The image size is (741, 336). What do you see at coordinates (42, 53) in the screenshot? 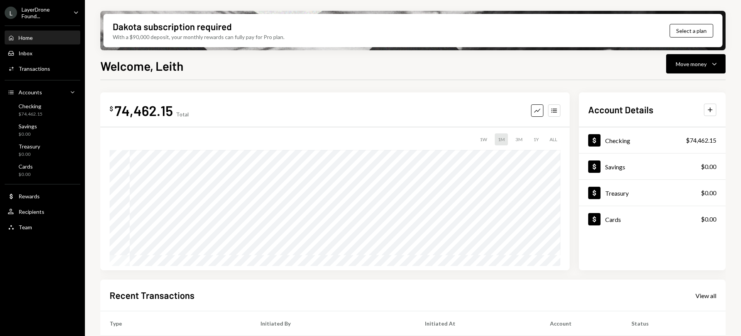
I see `a: Inbox` at bounding box center [42, 53].